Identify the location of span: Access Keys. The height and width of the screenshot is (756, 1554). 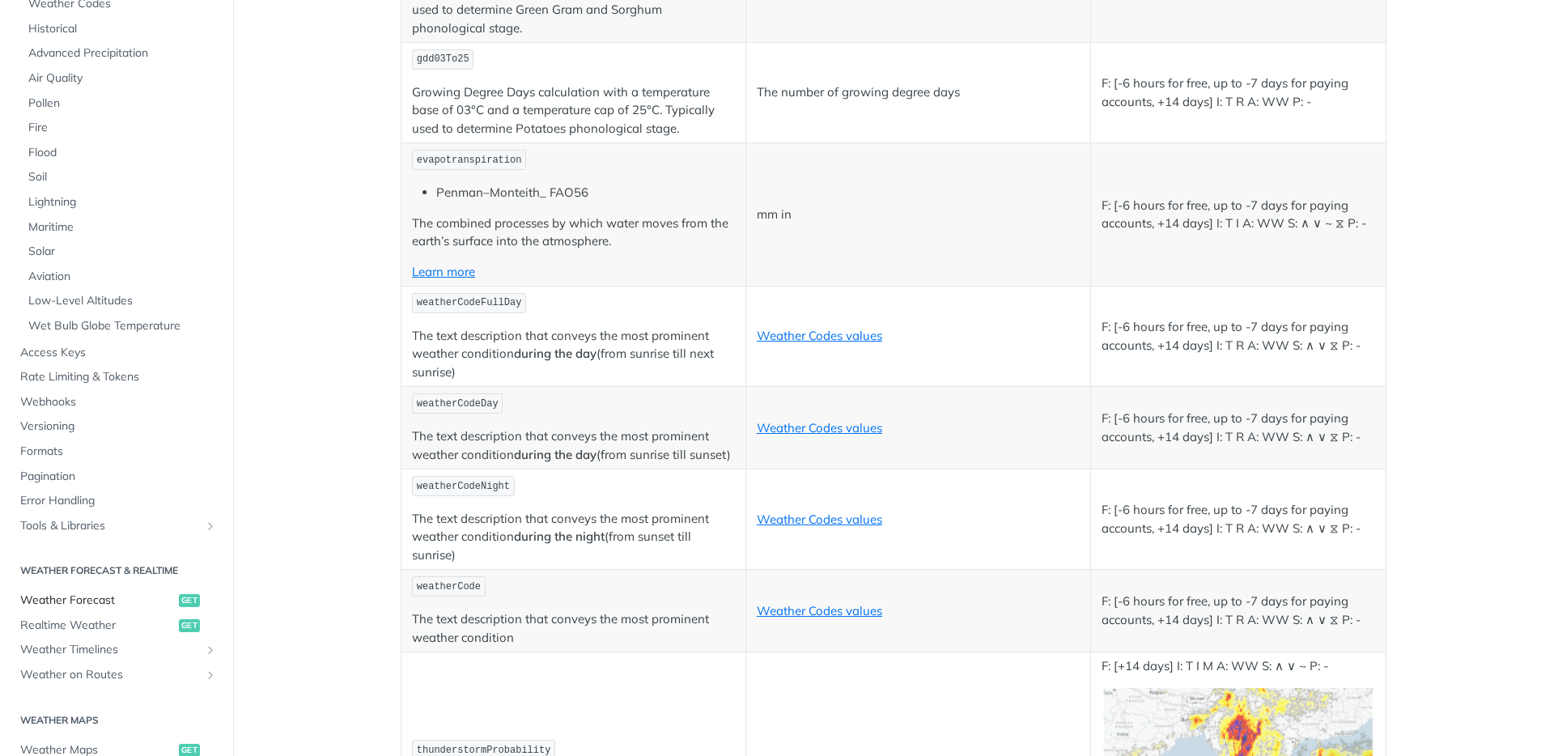
(118, 353).